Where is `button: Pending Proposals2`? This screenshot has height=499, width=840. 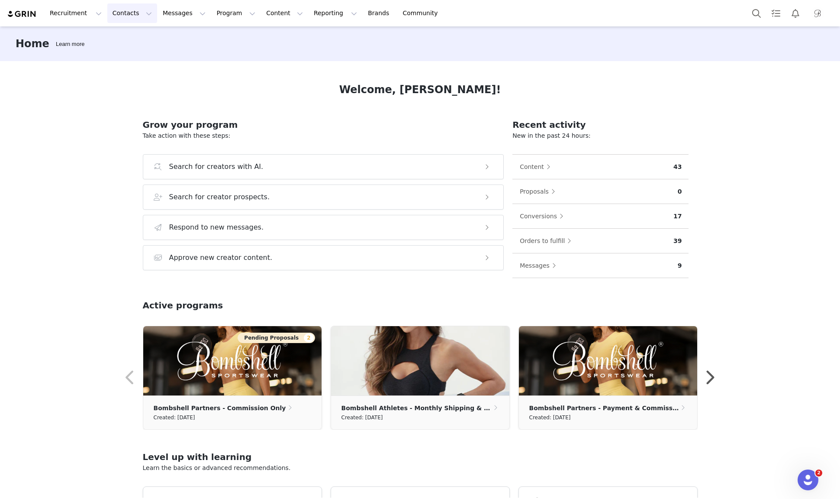
button: Pending Proposals2 is located at coordinates (276, 338).